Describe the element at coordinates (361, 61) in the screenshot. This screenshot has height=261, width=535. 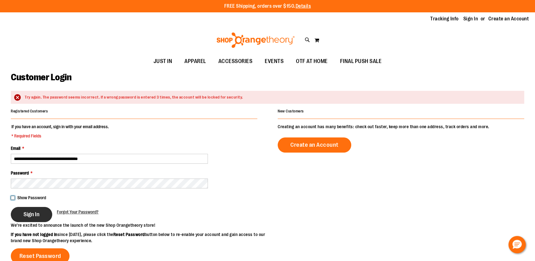
I see `span: FINAL PUSH SALE` at that location.